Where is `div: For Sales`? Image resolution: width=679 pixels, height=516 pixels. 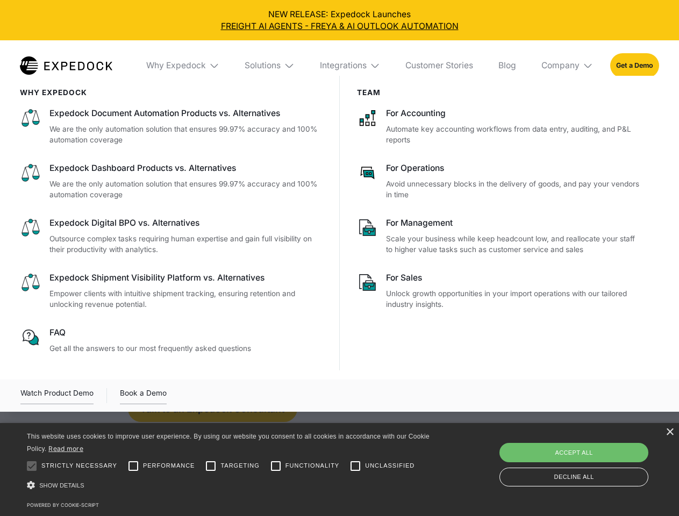
div: For Sales is located at coordinates (514, 278).